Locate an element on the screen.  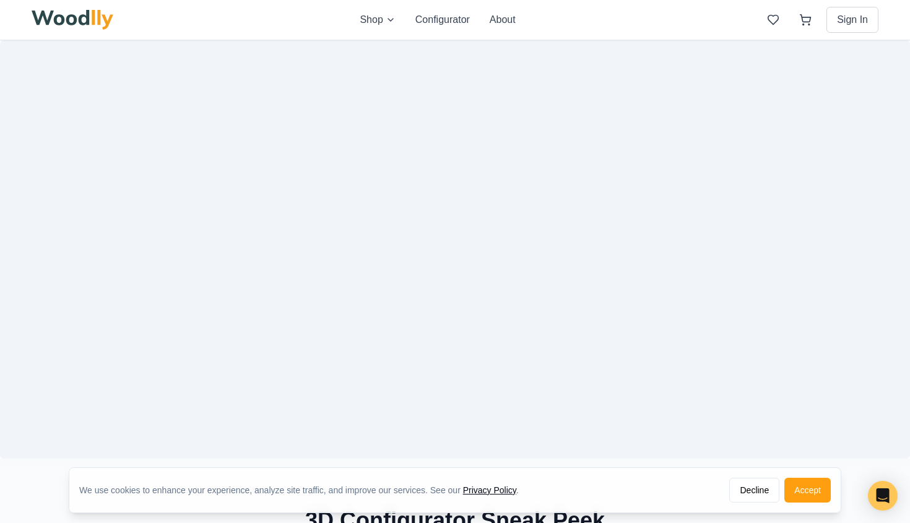
div: We use cookies to enhance your experience, analyze site traffic, and improve our services. See our . is located at coordinates (304, 490).